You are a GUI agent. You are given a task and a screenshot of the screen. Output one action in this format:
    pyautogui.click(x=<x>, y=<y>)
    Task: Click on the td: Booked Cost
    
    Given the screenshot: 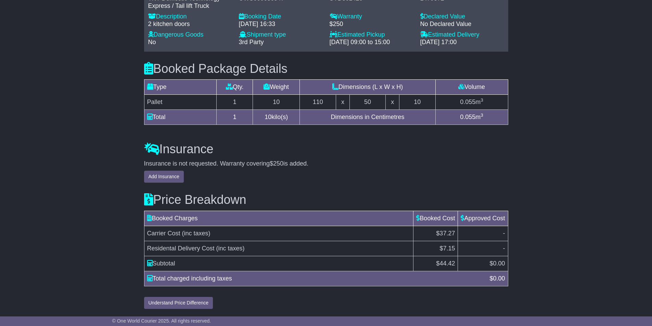 What is the action you would take?
    pyautogui.click(x=436, y=218)
    